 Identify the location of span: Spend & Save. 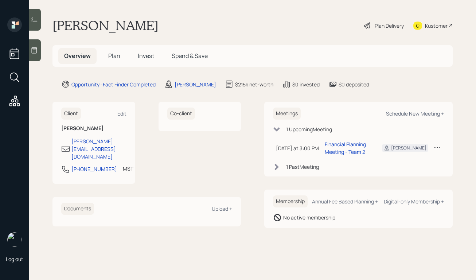
(190, 56).